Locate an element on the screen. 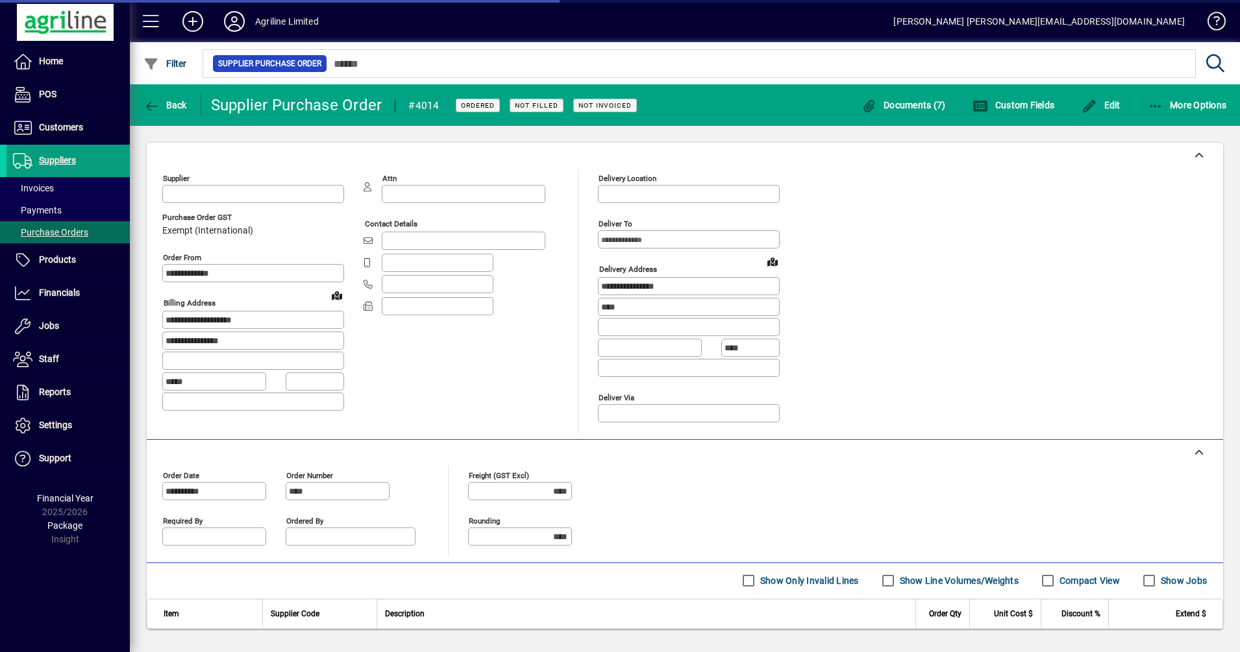 The width and height of the screenshot is (1240, 652). span: Extend $ is located at coordinates (1190, 614).